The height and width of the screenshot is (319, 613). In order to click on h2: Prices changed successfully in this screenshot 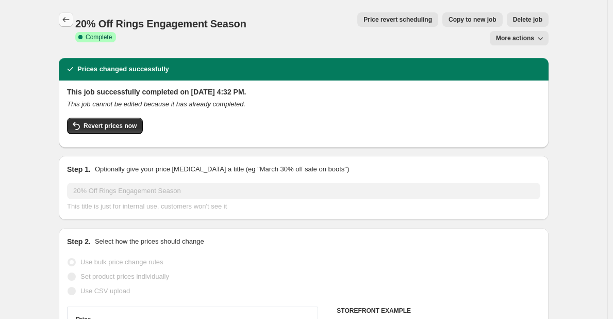, I will do `click(123, 69)`.